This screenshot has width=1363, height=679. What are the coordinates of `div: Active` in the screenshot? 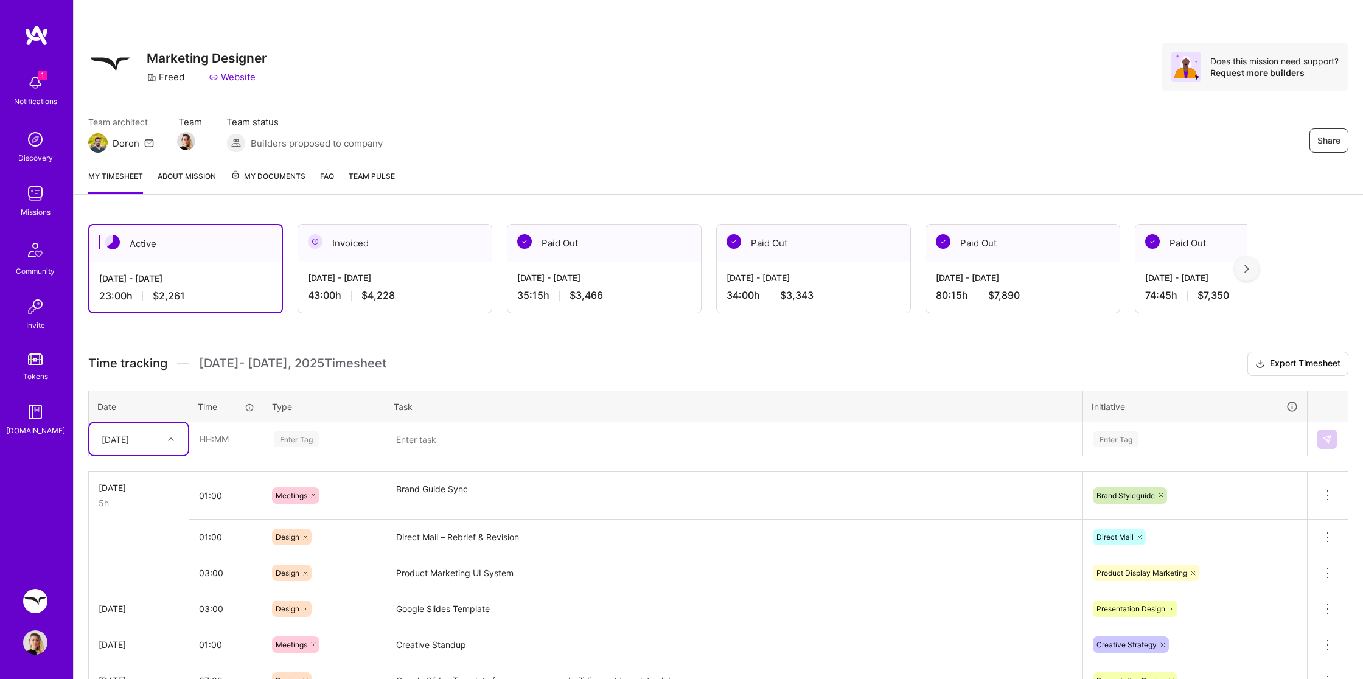 It's located at (186, 243).